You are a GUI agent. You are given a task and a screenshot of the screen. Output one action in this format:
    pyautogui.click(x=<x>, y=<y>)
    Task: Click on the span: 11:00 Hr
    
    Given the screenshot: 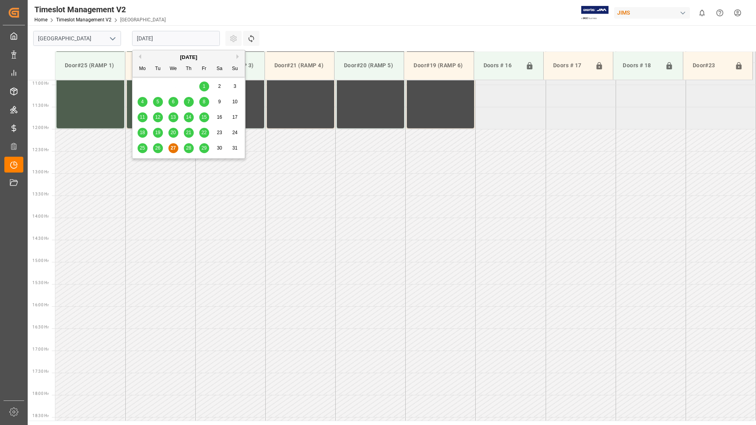 What is the action you would take?
    pyautogui.click(x=40, y=83)
    